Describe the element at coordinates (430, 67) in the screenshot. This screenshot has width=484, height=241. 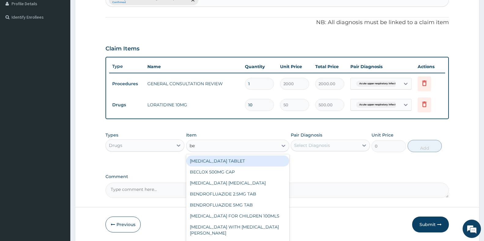
I see `th: Actions` at that location.